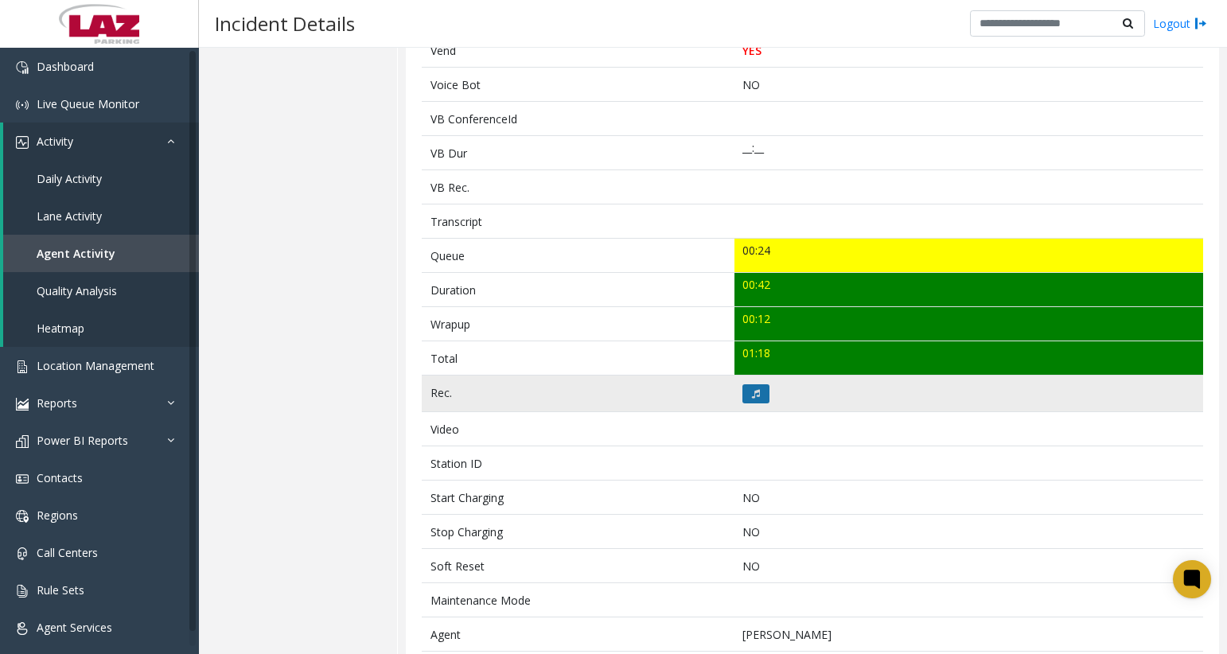 Image resolution: width=1227 pixels, height=654 pixels. I want to click on span: Activity, so click(55, 141).